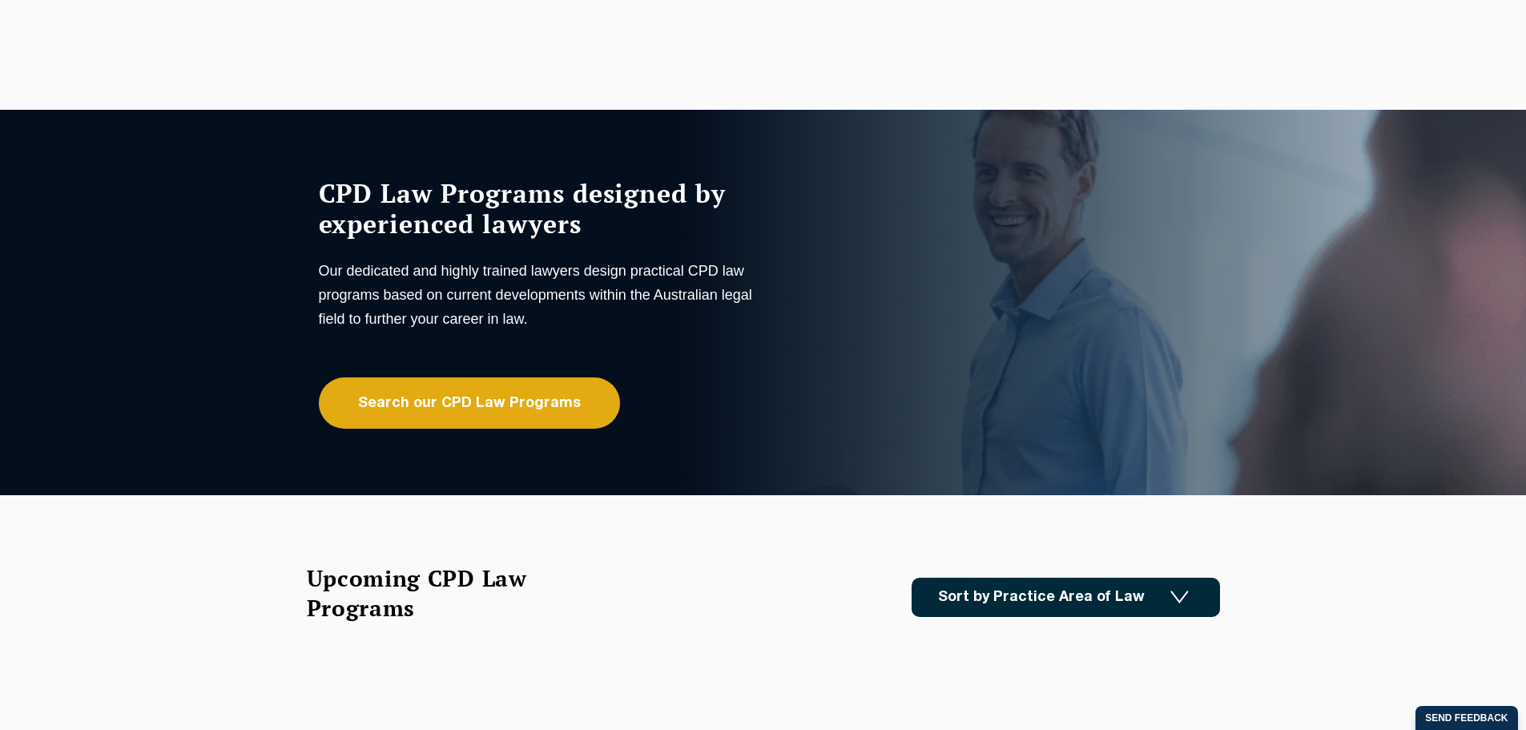  Describe the element at coordinates (539, 208) in the screenshot. I see `h1: CPD Law Programs designed by experienced lawyers` at that location.